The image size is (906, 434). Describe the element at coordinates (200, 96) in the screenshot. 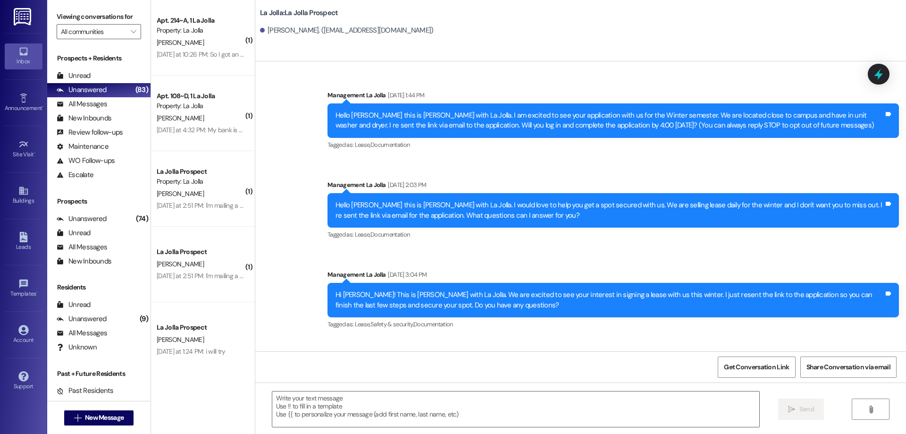

I see `div: Apt. 108~D, 1 La Jolla` at that location.